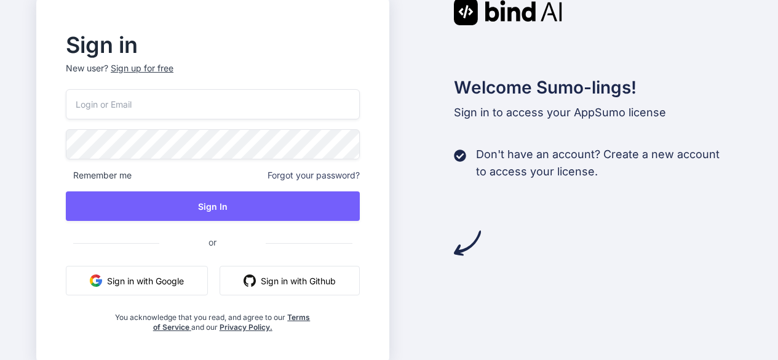  I want to click on img: arrow, so click(467, 243).